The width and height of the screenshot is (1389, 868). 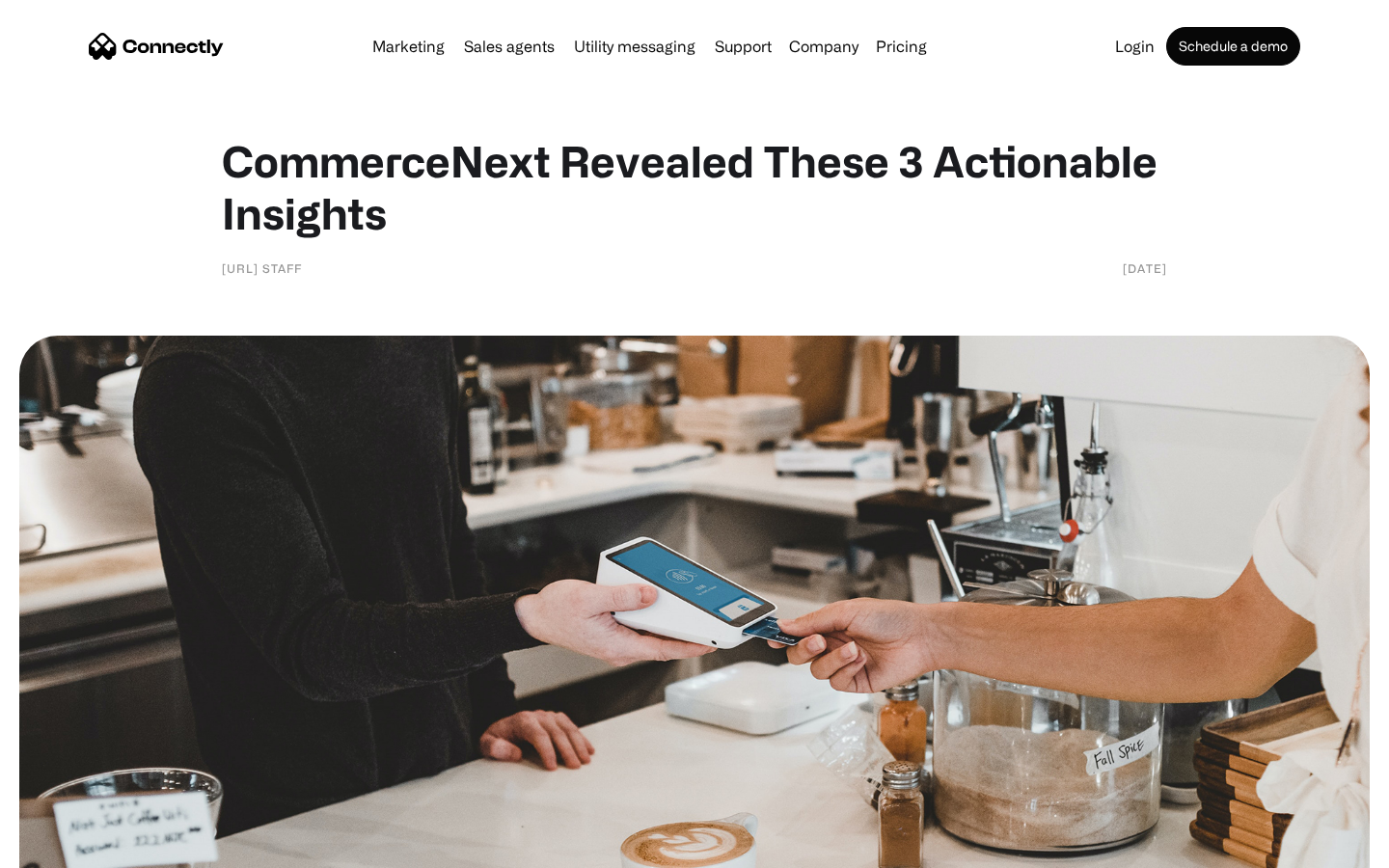 What do you see at coordinates (77, 848) in the screenshot?
I see `ul: Language list` at bounding box center [77, 848].